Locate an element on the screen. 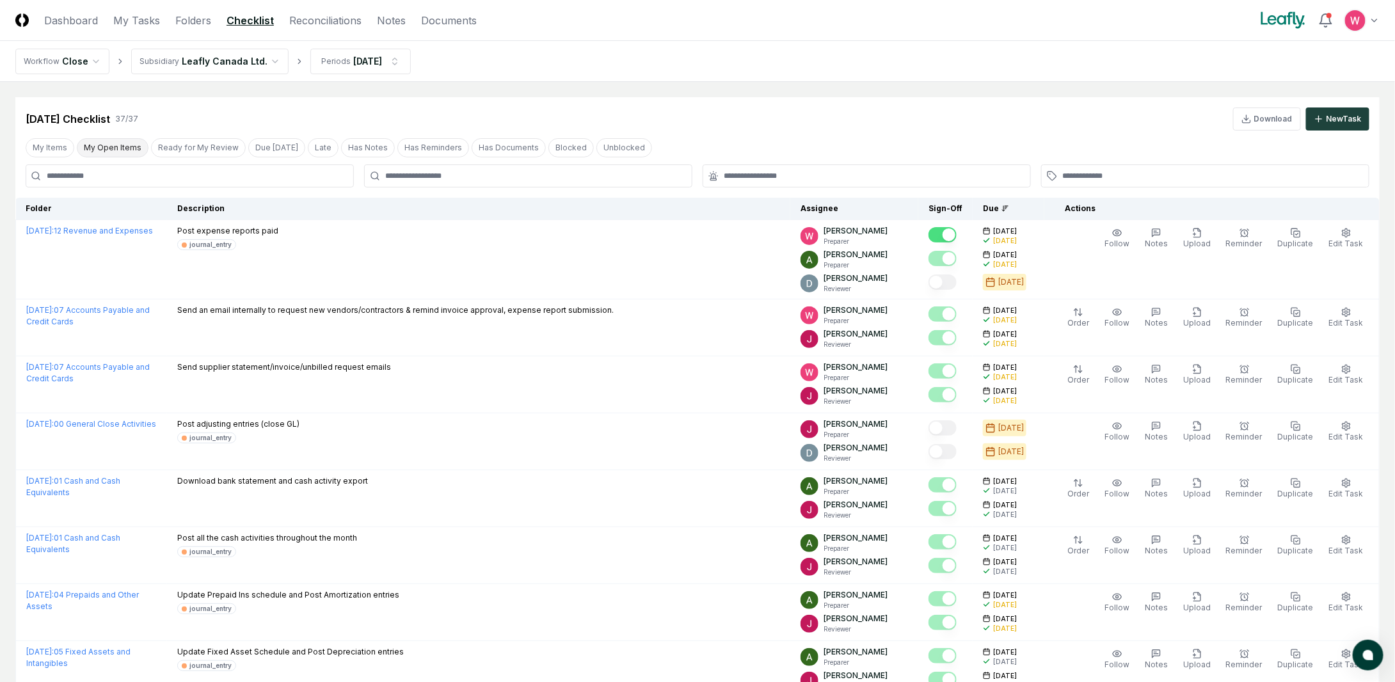 The height and width of the screenshot is (682, 1395). img: ACg8ocLeIi4Jlns6Fsr4lO0wQ1XJrFQvF4yUjbLrd1AsCAOmrfa1KQ=s96-c is located at coordinates (810, 284).